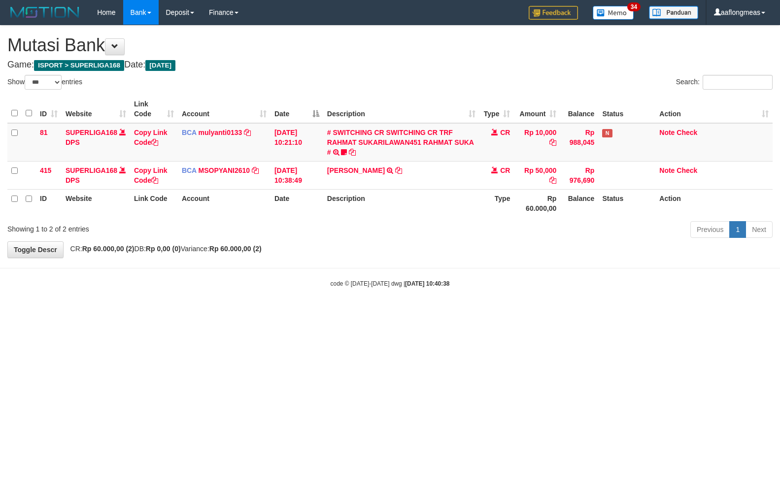 This screenshot has width=780, height=494. What do you see at coordinates (45, 170) in the screenshot?
I see `span: 415` at bounding box center [45, 170].